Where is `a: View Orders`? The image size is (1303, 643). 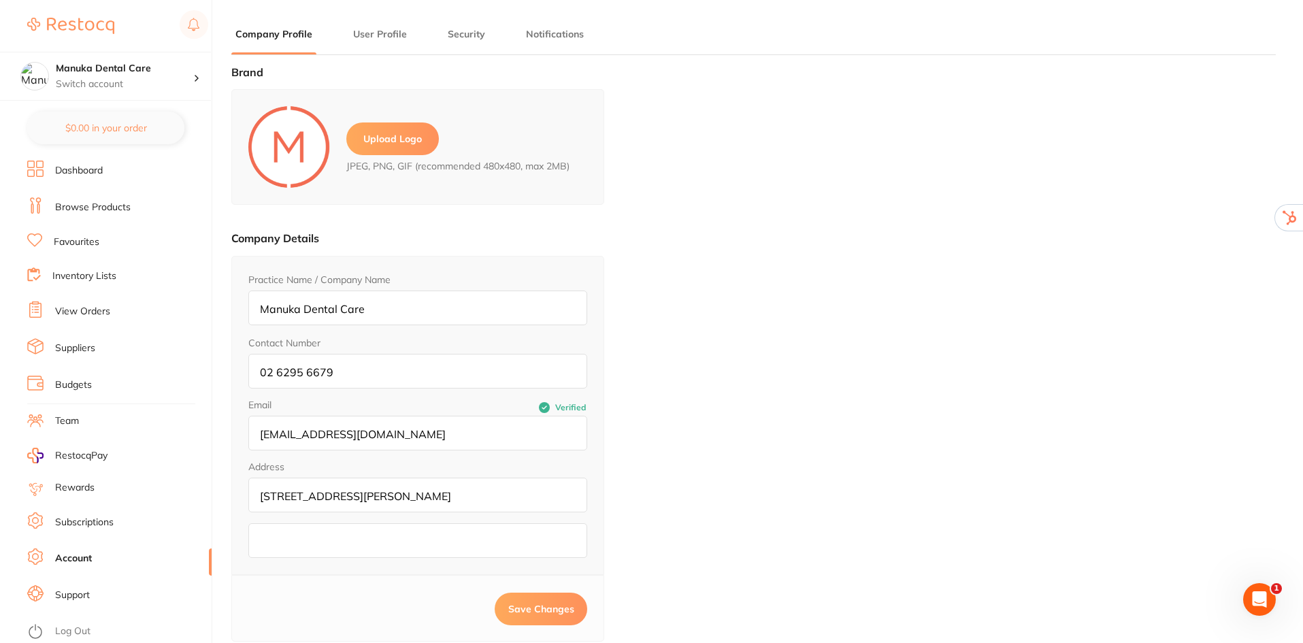
a: View Orders is located at coordinates (82, 312).